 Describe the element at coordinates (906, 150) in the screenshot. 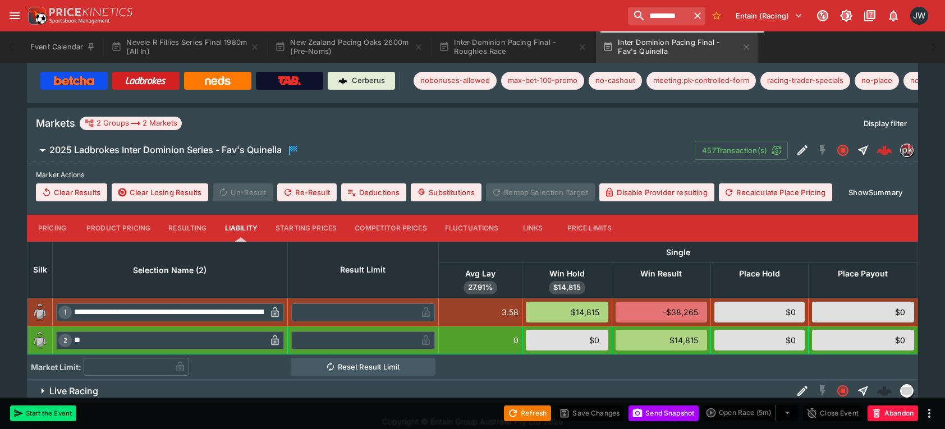

I see `div: pricekinetics` at that location.